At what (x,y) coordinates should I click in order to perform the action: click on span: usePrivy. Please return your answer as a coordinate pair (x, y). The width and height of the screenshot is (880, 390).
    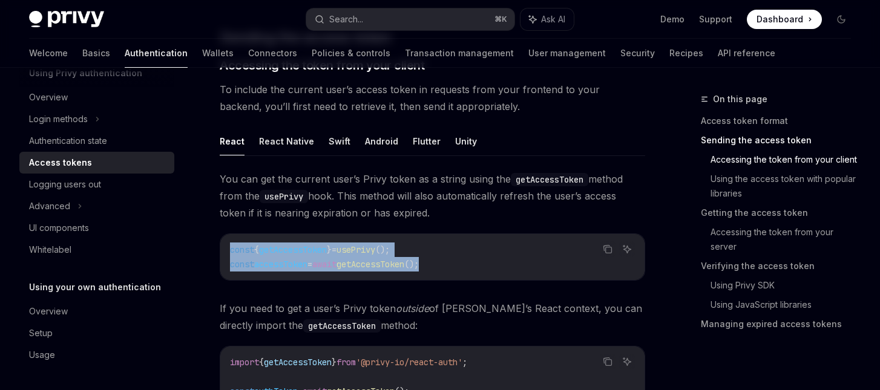
    Looking at the image, I should click on (356, 250).